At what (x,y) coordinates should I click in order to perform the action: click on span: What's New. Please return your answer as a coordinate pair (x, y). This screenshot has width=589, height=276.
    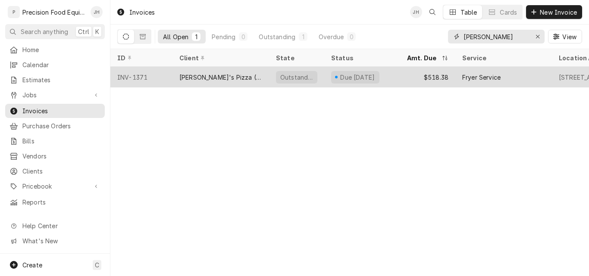
    Looking at the image, I should click on (61, 241).